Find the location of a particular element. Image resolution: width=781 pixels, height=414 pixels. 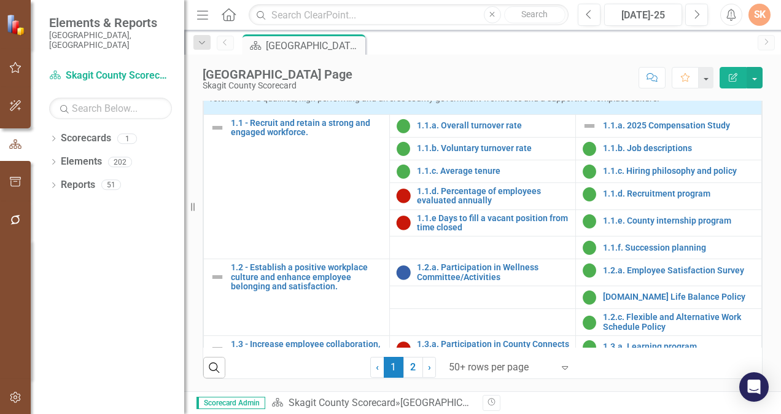

a: 2 is located at coordinates (413, 367).